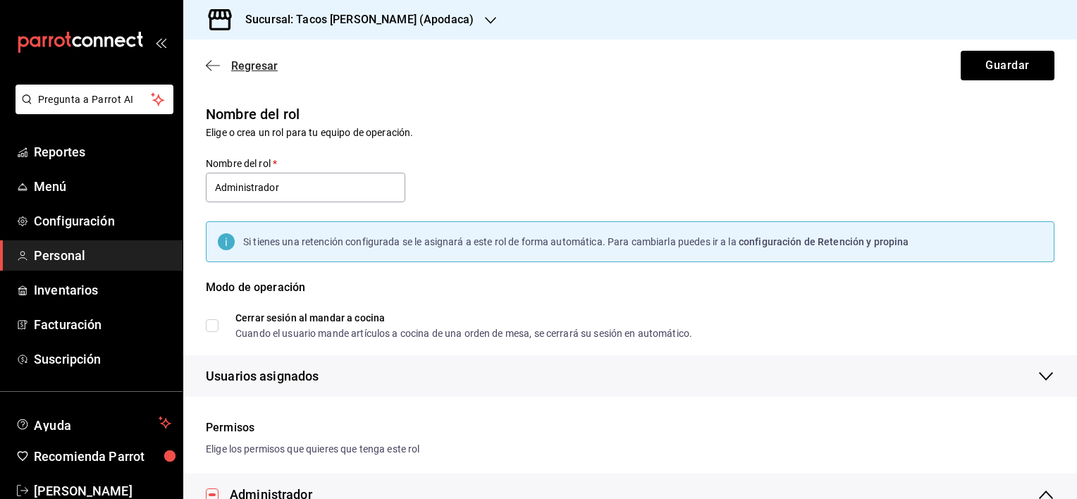 Image resolution: width=1077 pixels, height=499 pixels. I want to click on span: Reportes, so click(102, 151).